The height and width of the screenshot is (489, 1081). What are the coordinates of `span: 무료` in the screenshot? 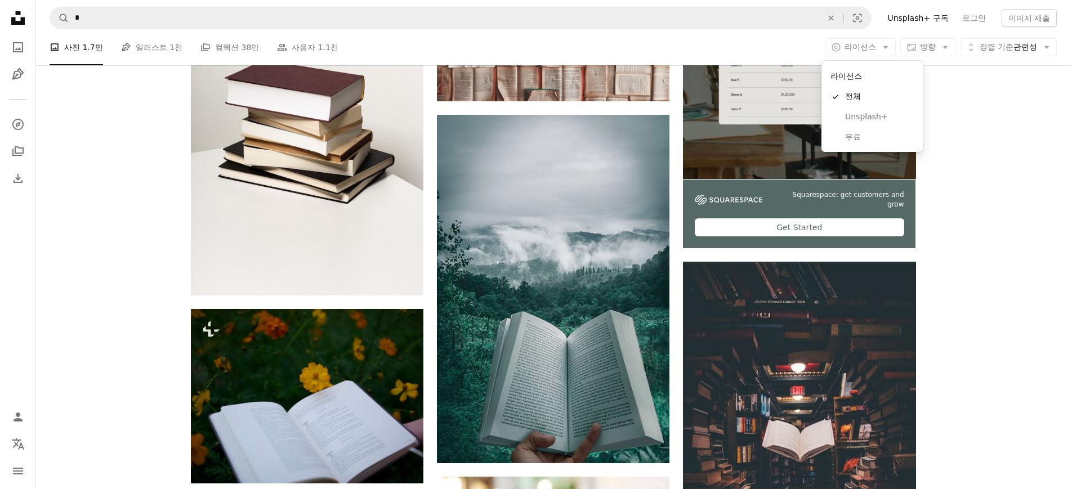 It's located at (879, 137).